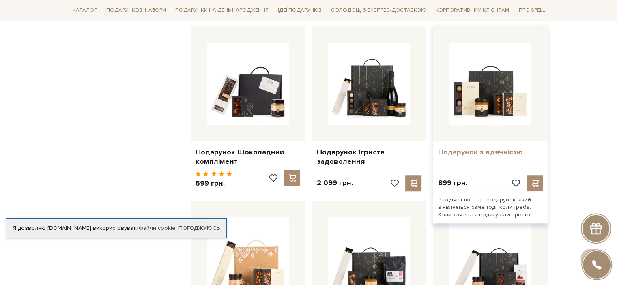 This screenshot has height=285, width=617. I want to click on div: З вдячністю — це подарунок, який зʼявляється саме тоді, коли треба. Коли хочеться подякувати прос..., so click(490, 207).